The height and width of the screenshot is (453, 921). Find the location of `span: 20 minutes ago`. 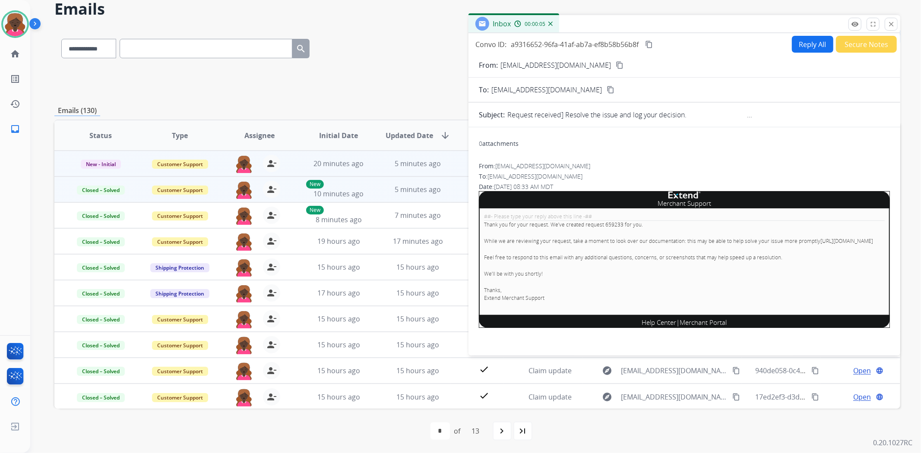

span: 20 minutes ago is located at coordinates (338, 164).